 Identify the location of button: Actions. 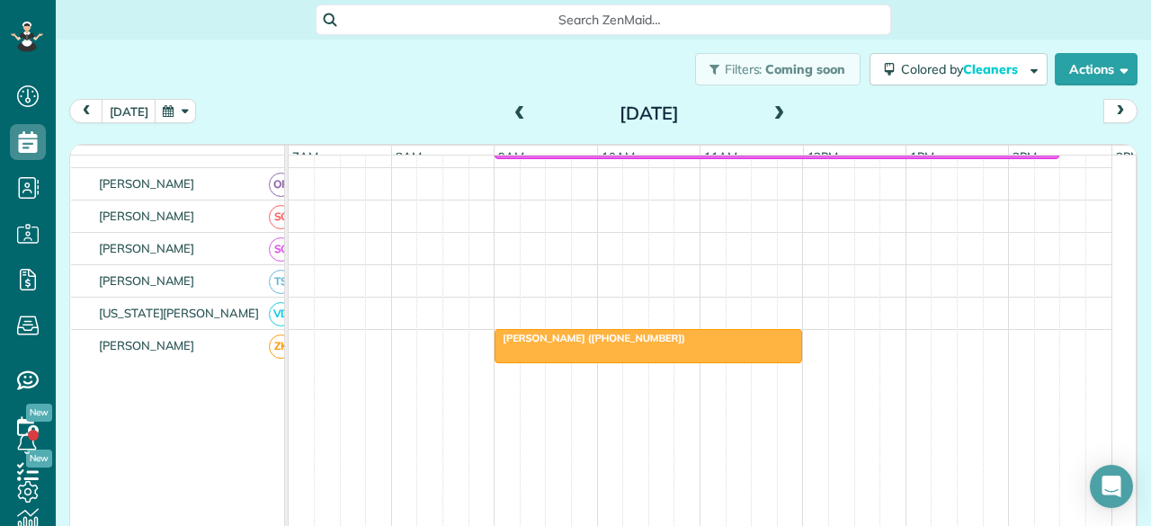
(1096, 69).